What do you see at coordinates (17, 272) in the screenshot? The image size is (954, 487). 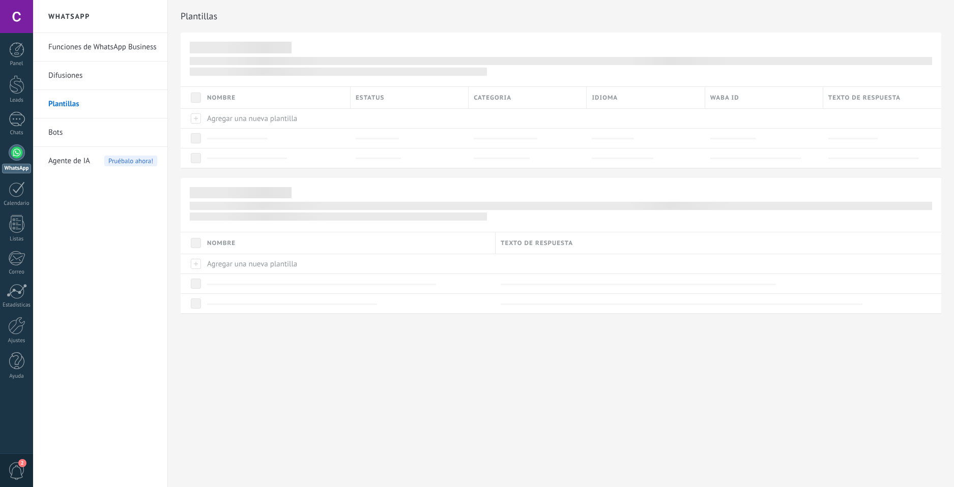 I see `div: Correo` at bounding box center [17, 272].